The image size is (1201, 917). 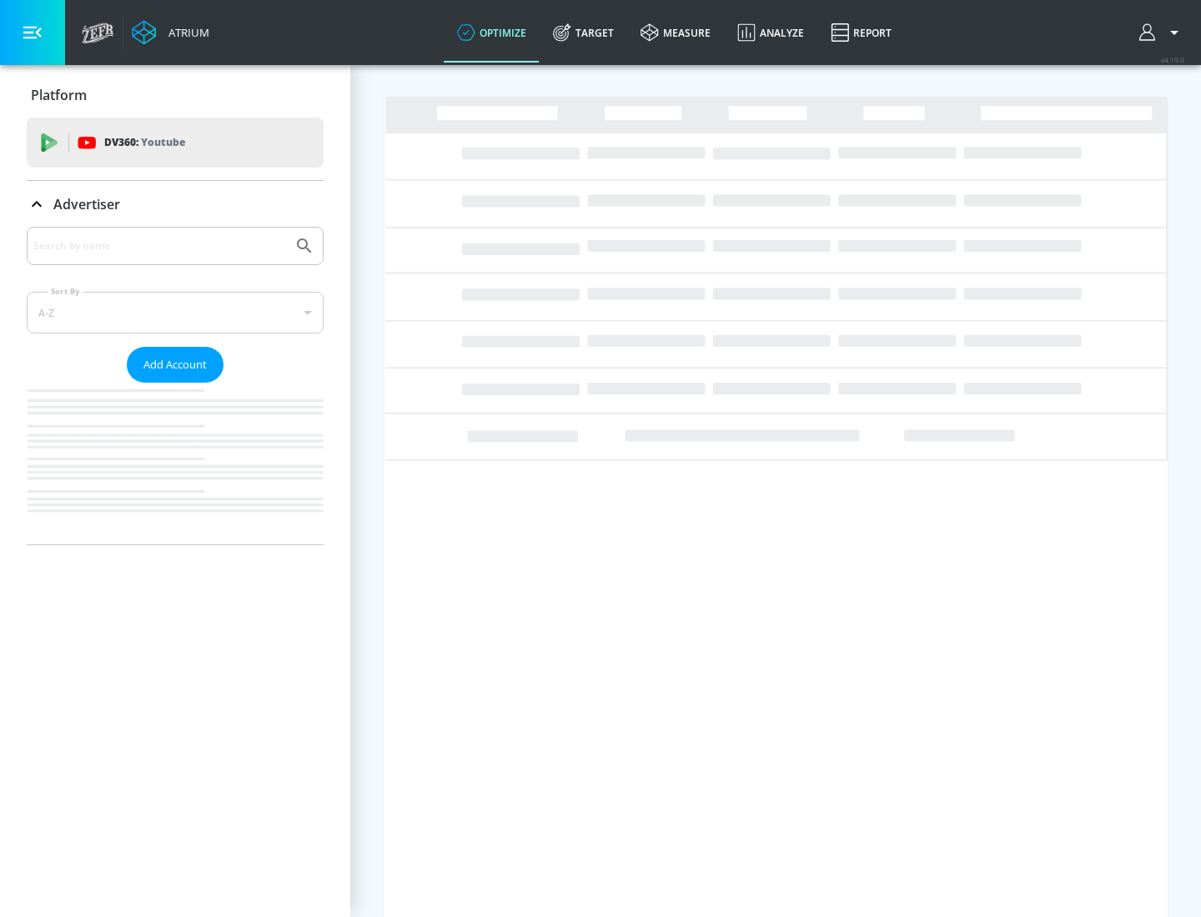 What do you see at coordinates (175, 464) in the screenshot?
I see `nav: list of Advertiser` at bounding box center [175, 464].